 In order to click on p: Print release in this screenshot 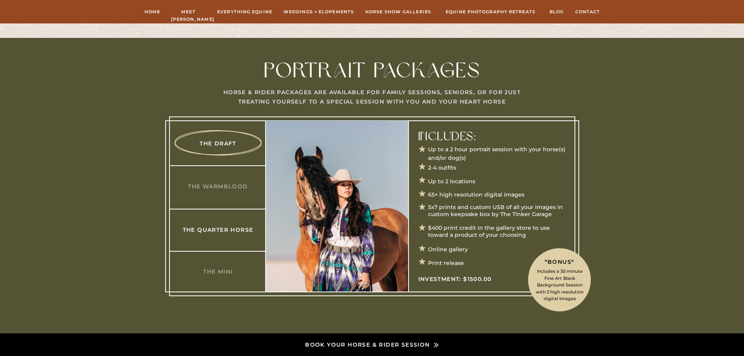, I will do `click(477, 262)`.